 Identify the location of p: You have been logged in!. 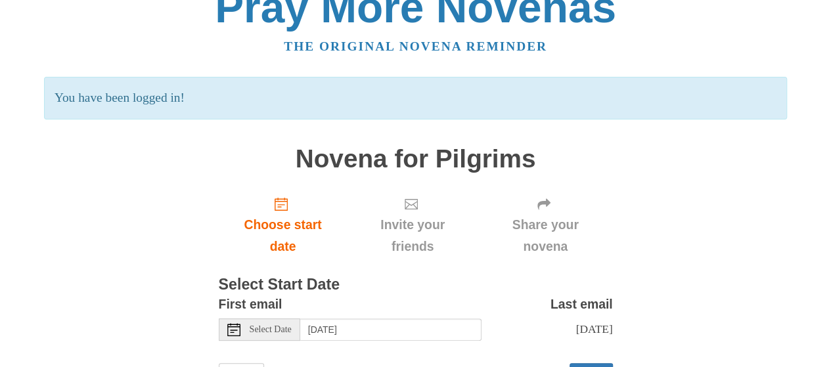
(415, 98).